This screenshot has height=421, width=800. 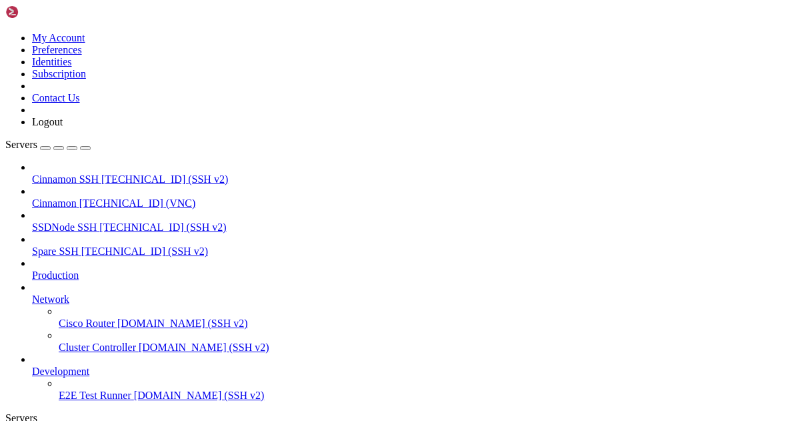 What do you see at coordinates (59, 73) in the screenshot?
I see `a: Subscription` at bounding box center [59, 73].